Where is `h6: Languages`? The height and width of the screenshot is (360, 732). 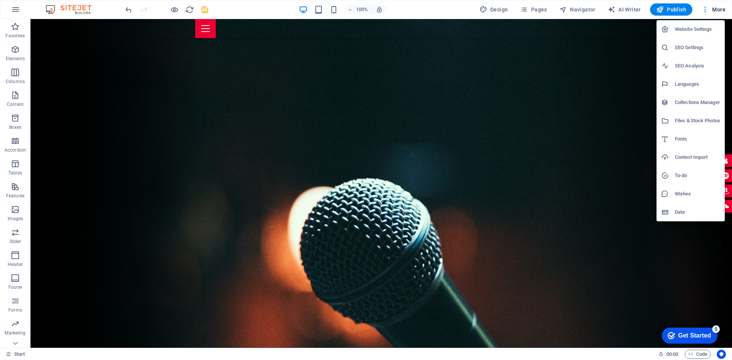 h6: Languages is located at coordinates (698, 84).